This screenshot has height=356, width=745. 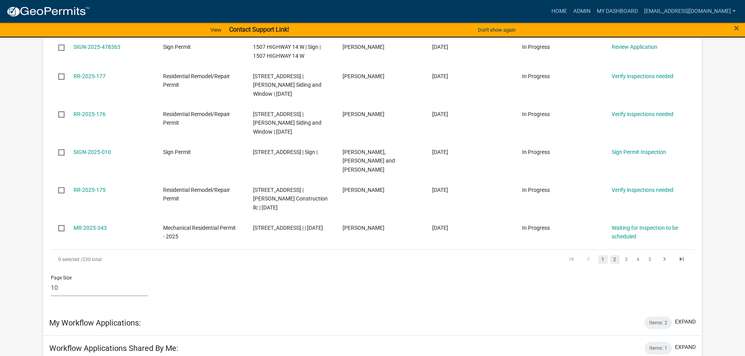 What do you see at coordinates (615, 260) in the screenshot?
I see `a: 2` at bounding box center [615, 260].